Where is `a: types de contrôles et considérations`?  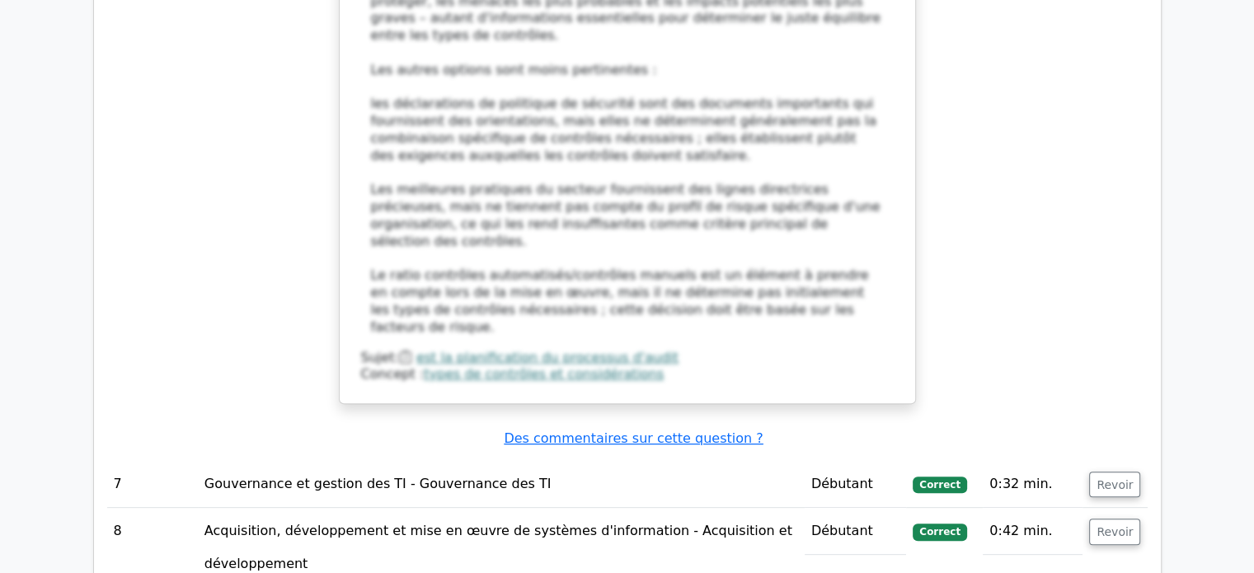 a: types de contrôles et considérations is located at coordinates (543, 374).